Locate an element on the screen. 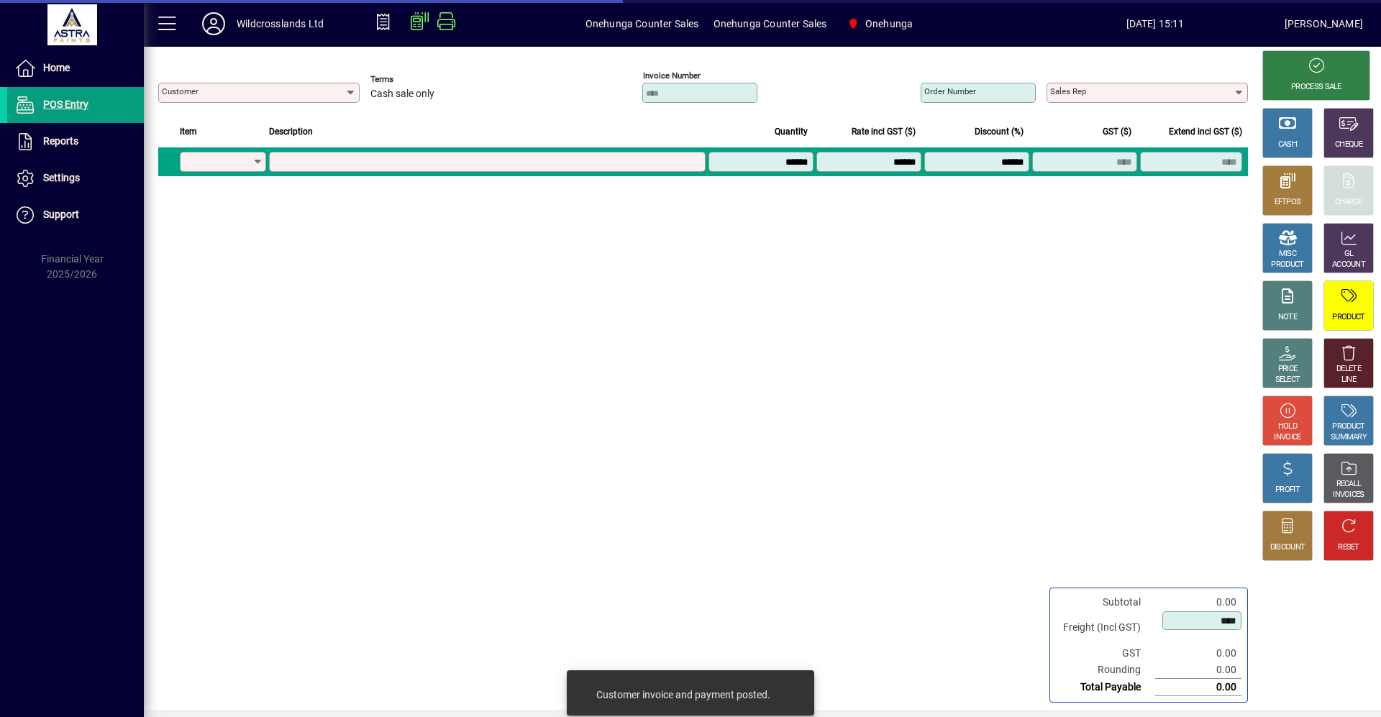  td: Total Payable is located at coordinates (1105, 688).